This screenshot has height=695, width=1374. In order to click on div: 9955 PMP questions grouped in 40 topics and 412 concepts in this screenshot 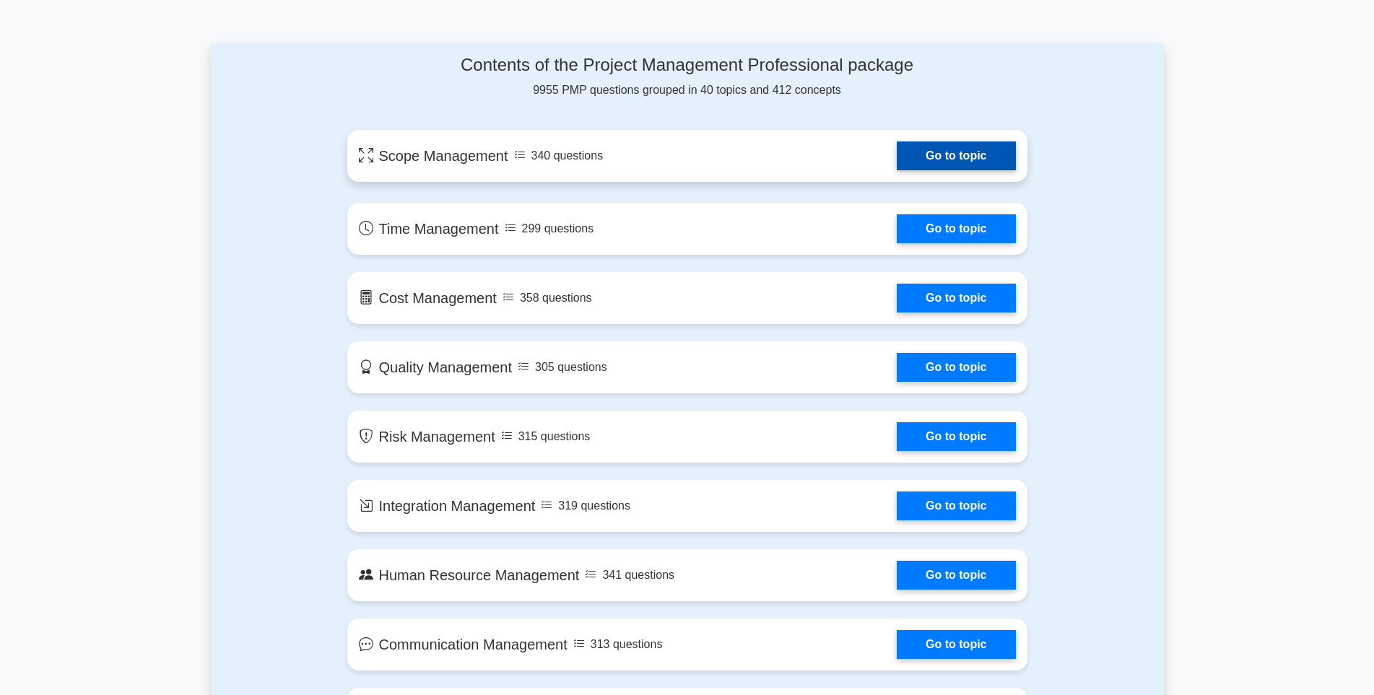, I will do `click(687, 77)`.